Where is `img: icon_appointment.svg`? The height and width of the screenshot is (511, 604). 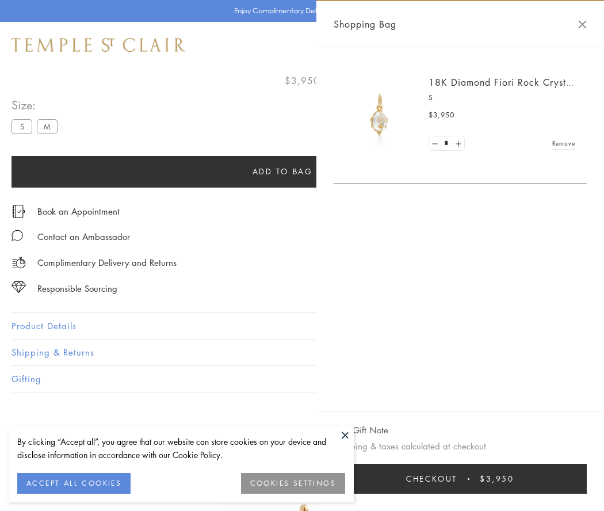
img: icon_appointment.svg is located at coordinates (18, 211).